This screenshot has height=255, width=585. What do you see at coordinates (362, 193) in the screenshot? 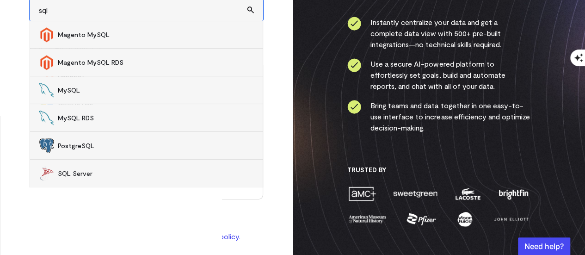
I see `img: amc-0b11a8f1.png` at bounding box center [362, 193].